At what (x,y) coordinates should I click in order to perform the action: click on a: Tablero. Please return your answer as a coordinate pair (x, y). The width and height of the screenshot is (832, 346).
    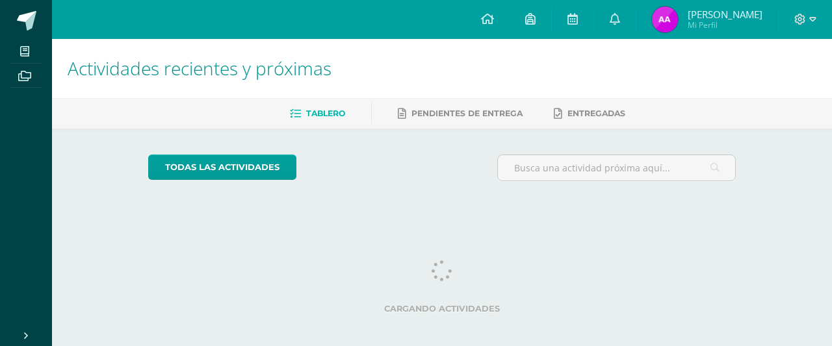
    Looking at the image, I should click on (317, 114).